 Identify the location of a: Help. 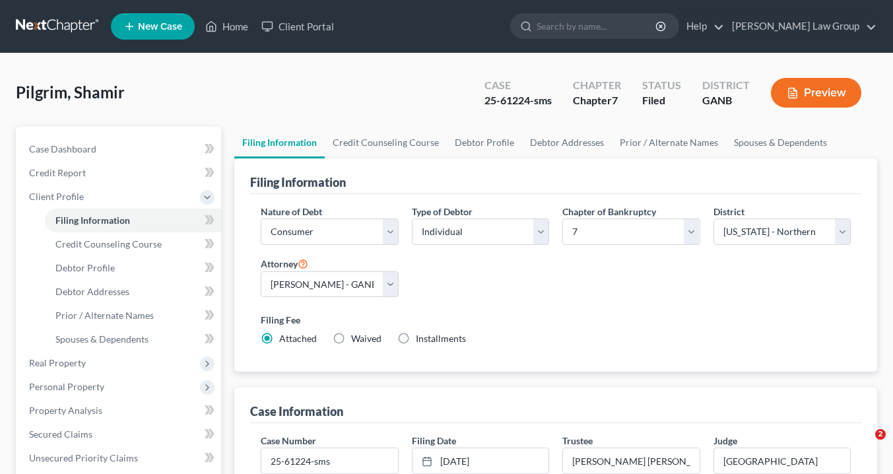
(701, 26).